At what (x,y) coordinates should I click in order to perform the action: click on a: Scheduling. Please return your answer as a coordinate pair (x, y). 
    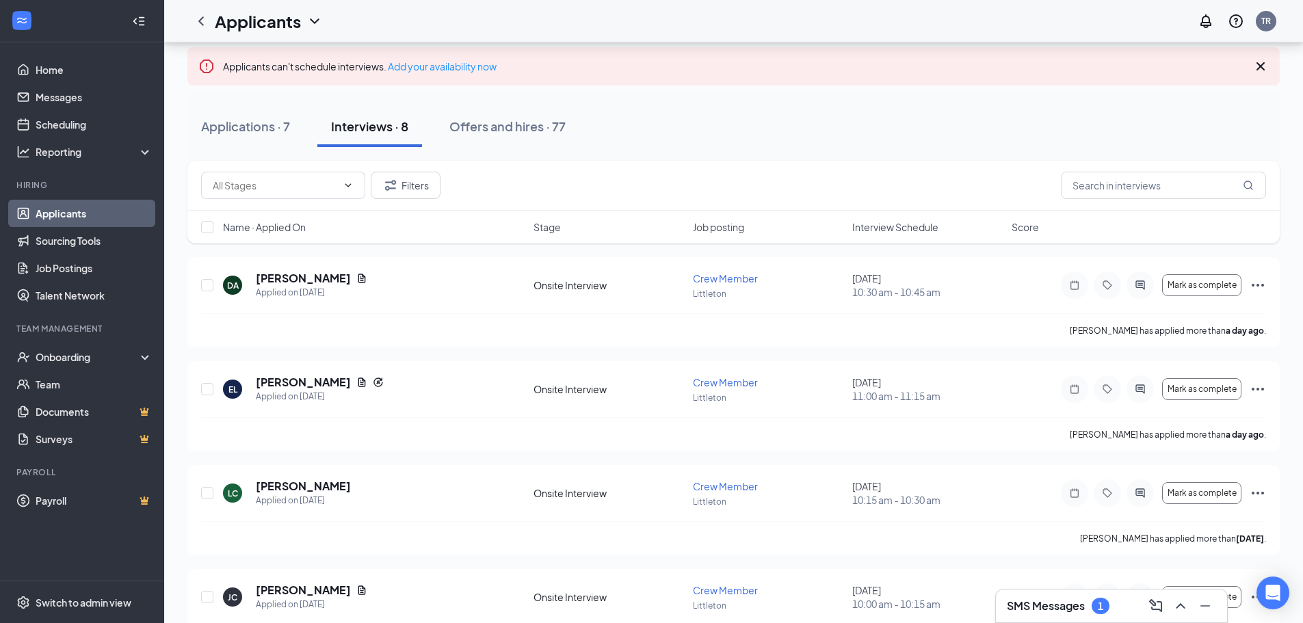
    Looking at the image, I should click on (94, 124).